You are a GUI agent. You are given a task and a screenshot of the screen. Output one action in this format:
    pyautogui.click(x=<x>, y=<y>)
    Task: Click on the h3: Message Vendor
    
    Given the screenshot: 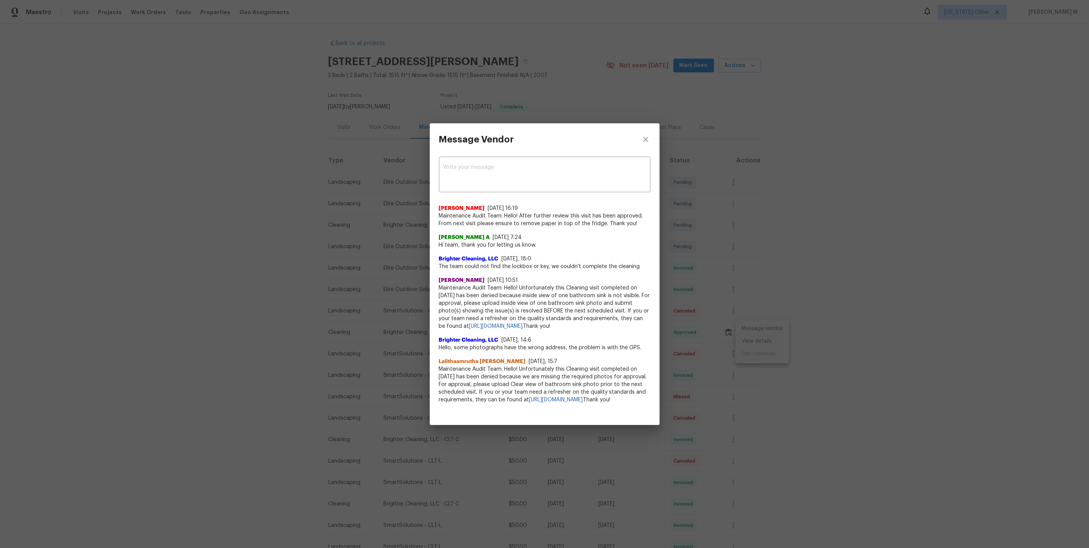 What is the action you would take?
    pyautogui.click(x=476, y=139)
    